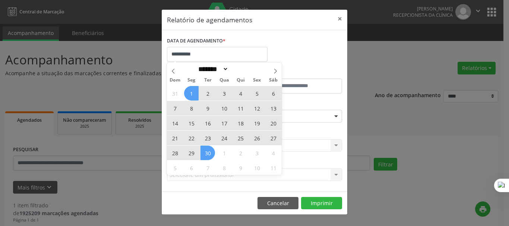 The image size is (509, 226). I want to click on span: Setembro 23, 2025, so click(208, 138).